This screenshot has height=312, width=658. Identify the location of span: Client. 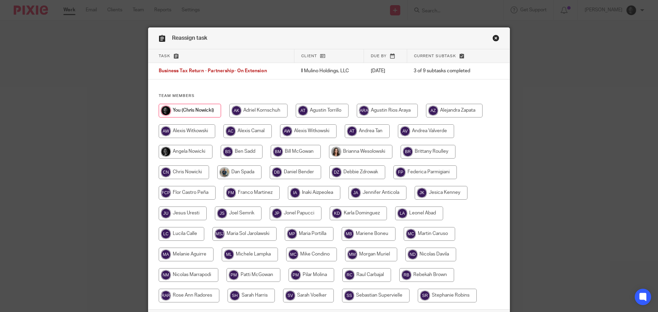
(309, 56).